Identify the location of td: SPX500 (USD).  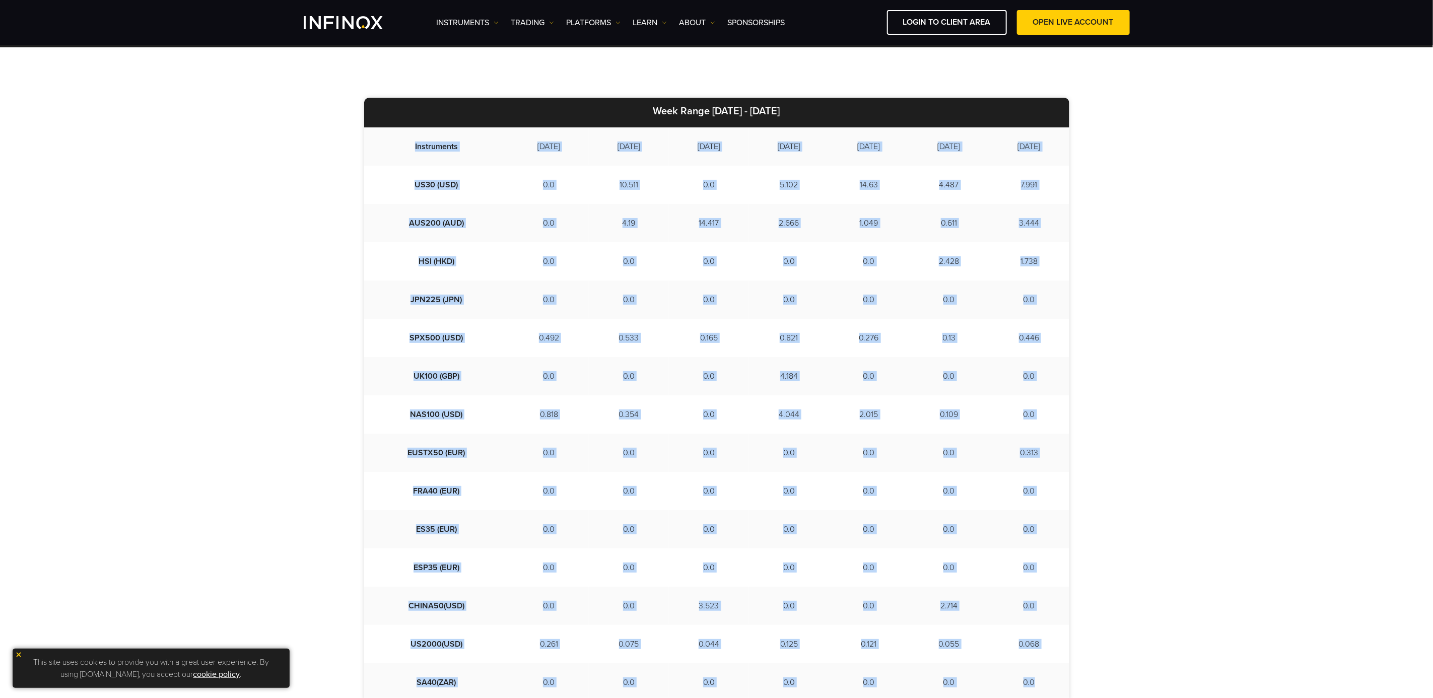
(437, 338).